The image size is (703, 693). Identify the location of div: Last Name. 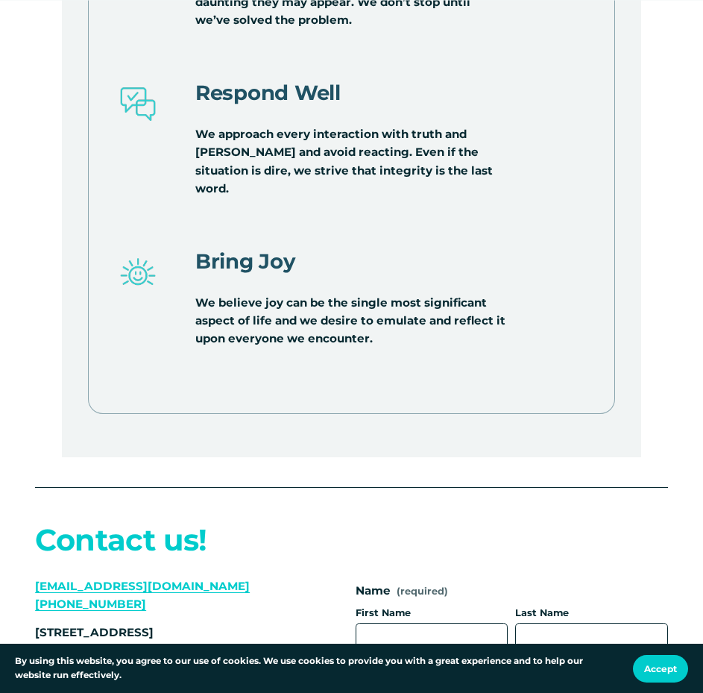
(591, 614).